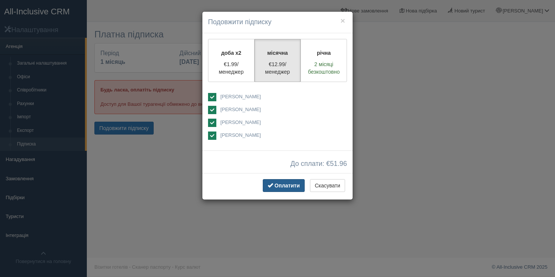  What do you see at coordinates (277, 22) in the screenshot?
I see `h4: Подовжити підписку` at bounding box center [277, 22].